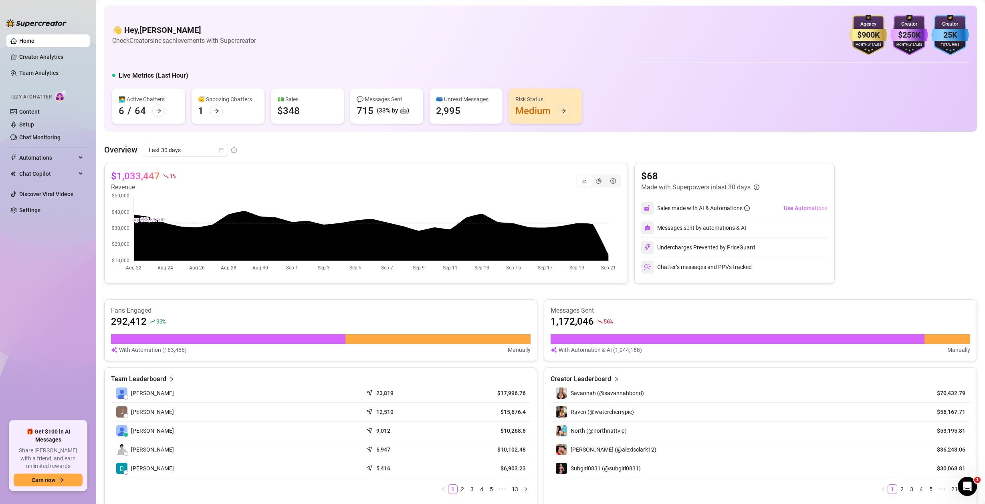  I want to click on span: 🎁 Get $100 in AI Messages, so click(48, 436).